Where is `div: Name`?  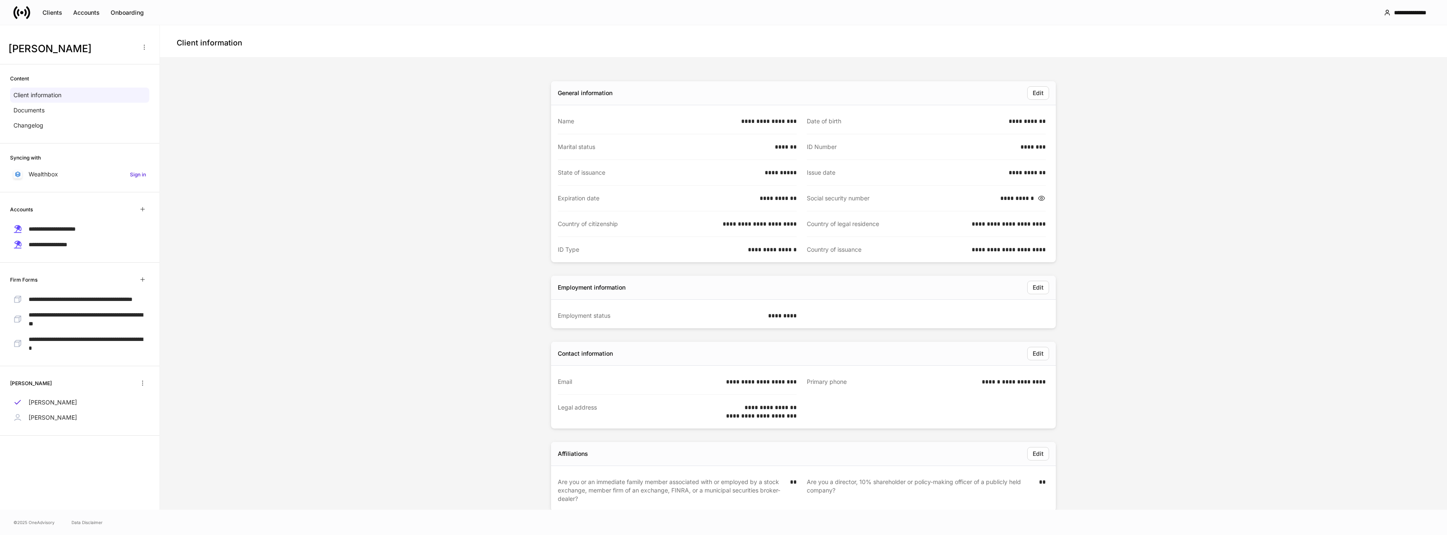 div: Name is located at coordinates (647, 121).